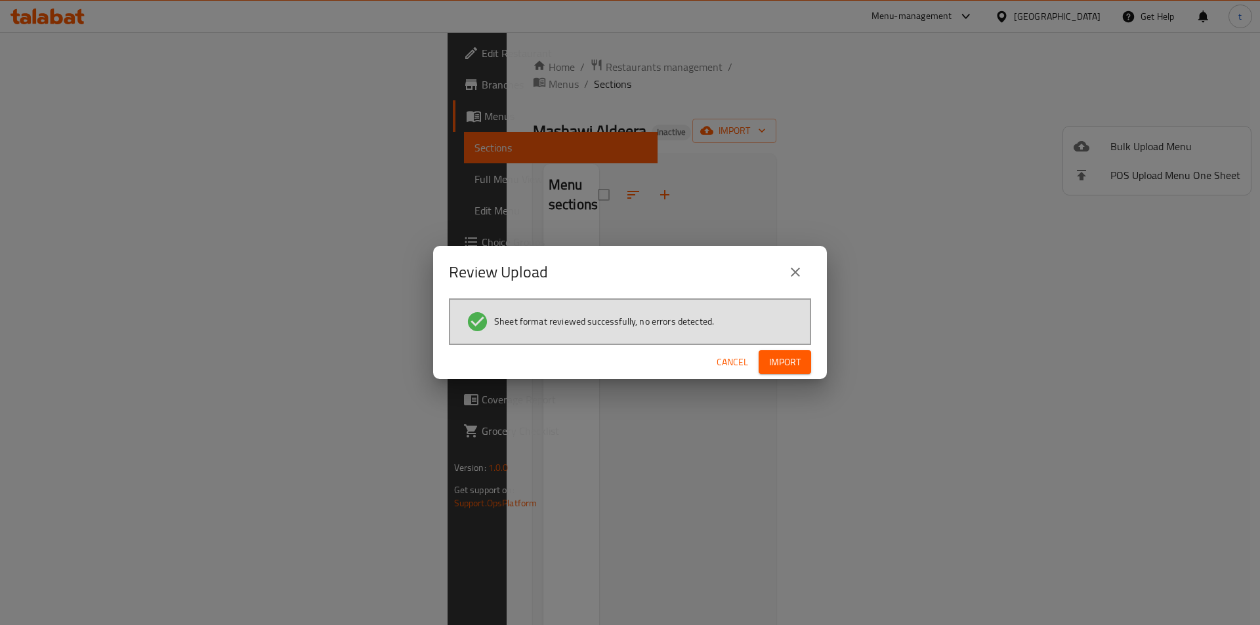 The image size is (1260, 625). Describe the element at coordinates (785, 362) in the screenshot. I see `button: Import` at that location.